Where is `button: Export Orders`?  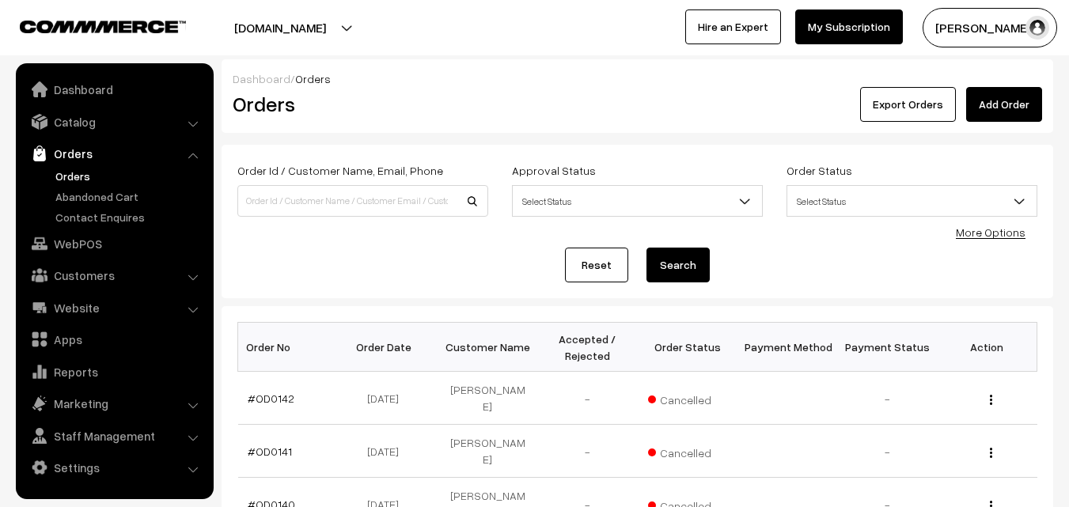 button: Export Orders is located at coordinates (907, 104).